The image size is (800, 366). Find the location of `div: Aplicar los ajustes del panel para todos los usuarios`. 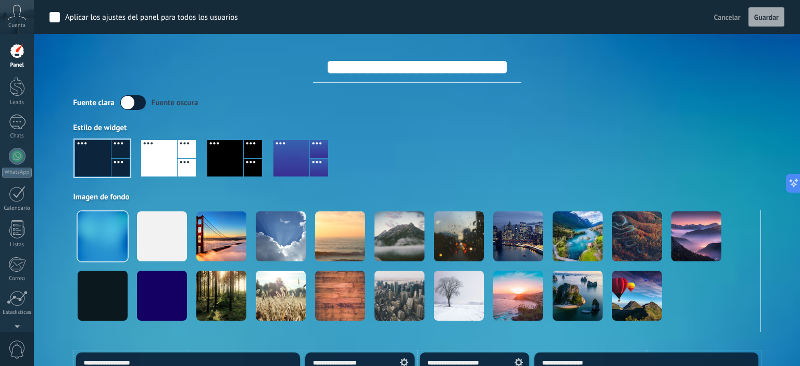

div: Aplicar los ajustes del panel para todos los usuarios is located at coordinates (152, 18).